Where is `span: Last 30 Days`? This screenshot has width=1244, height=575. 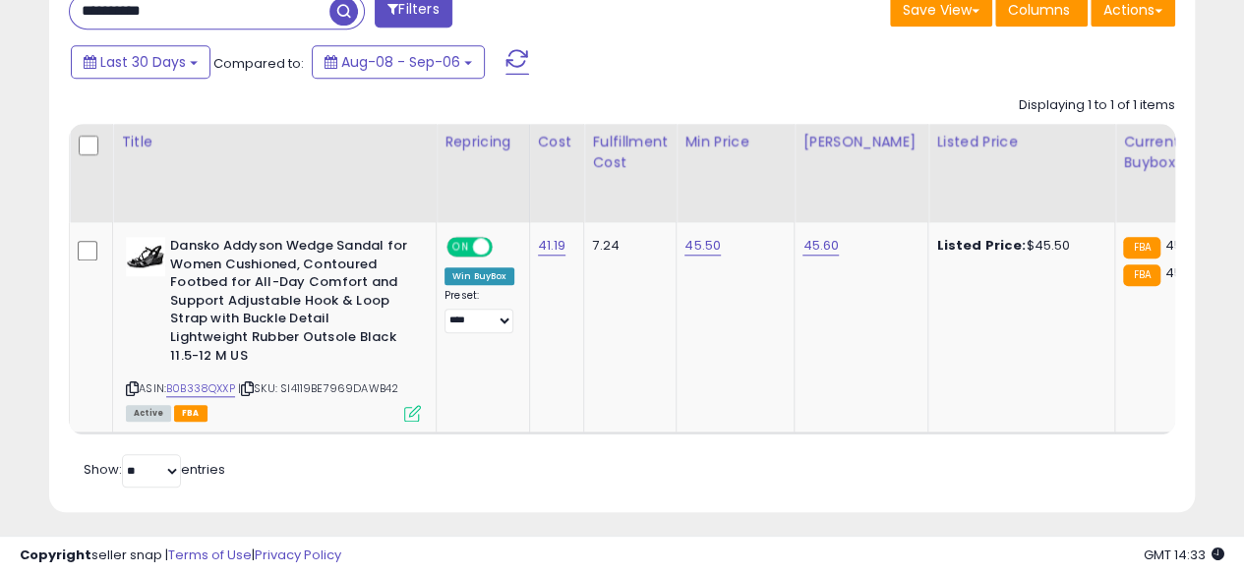
span: Last 30 Days is located at coordinates (143, 62).